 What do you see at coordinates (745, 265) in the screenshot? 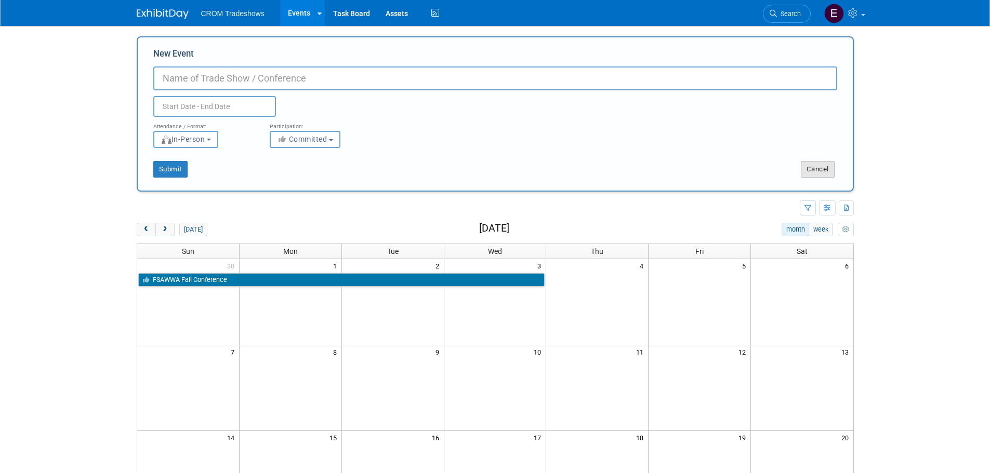
I see `span: 5` at bounding box center [745, 265].